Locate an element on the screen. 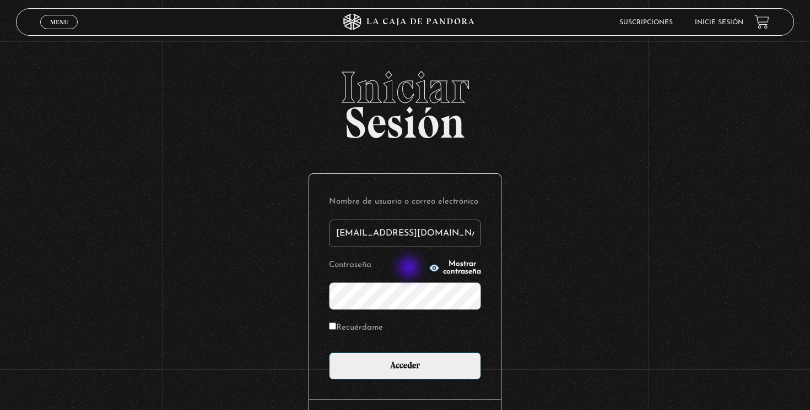 The height and width of the screenshot is (410, 810). h2: Sesión is located at coordinates (404, 101).